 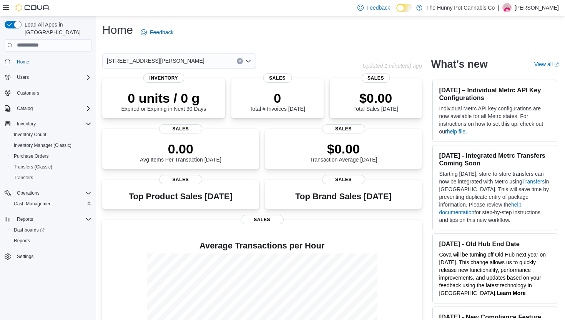 What do you see at coordinates (48, 168) in the screenshot?
I see `nav: Complex example` at bounding box center [48, 168].